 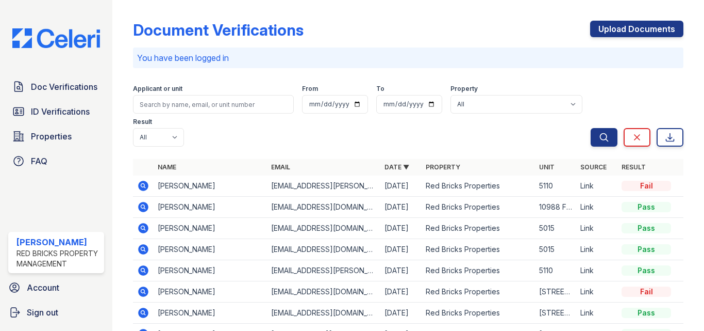 What do you see at coordinates (39, 161) in the screenshot?
I see `span: FAQ` at bounding box center [39, 161].